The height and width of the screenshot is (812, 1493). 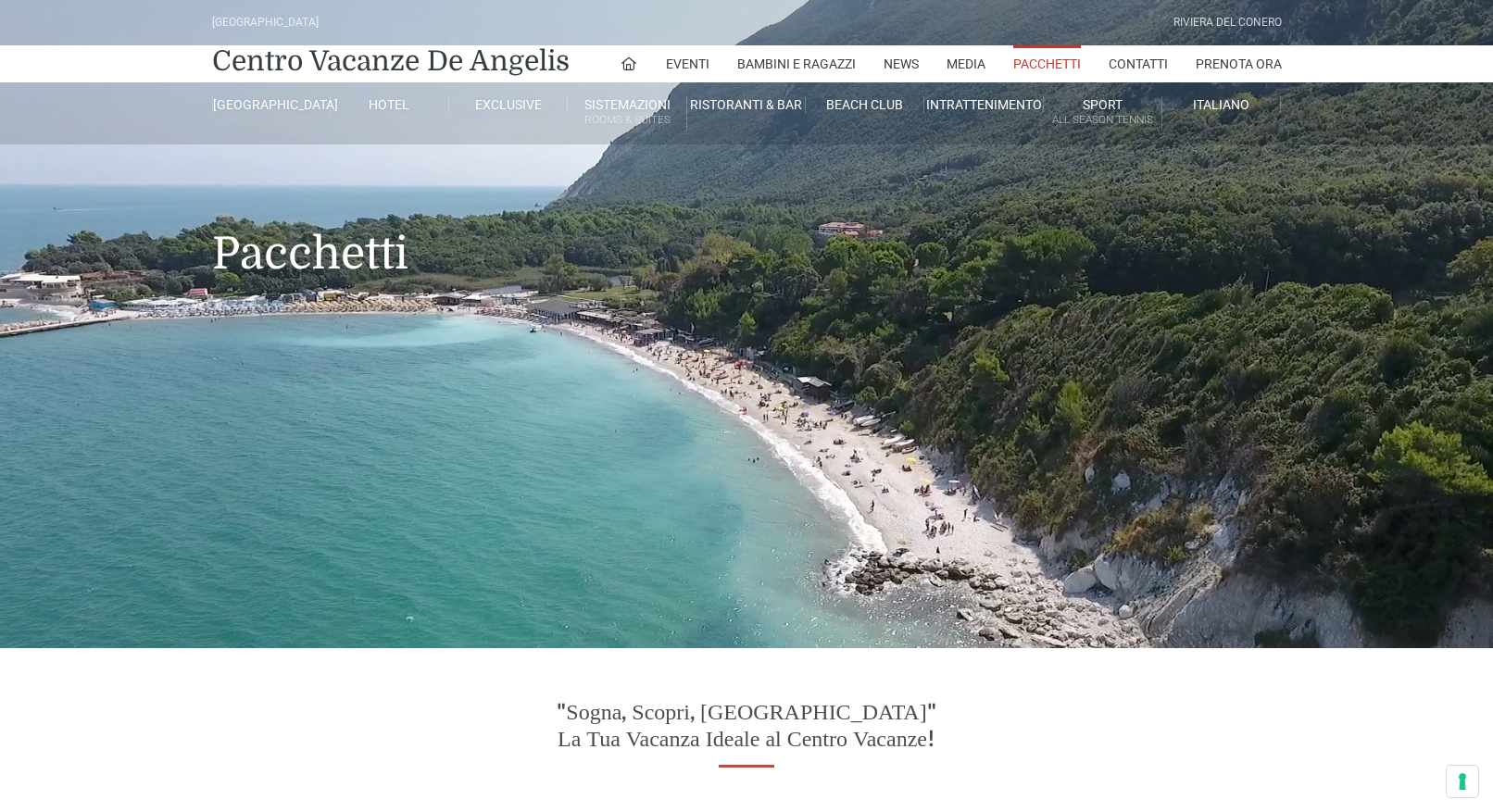 I want to click on button: Le tue preferenze relative al consenso per le tecnologie di tracciamento, so click(x=1463, y=782).